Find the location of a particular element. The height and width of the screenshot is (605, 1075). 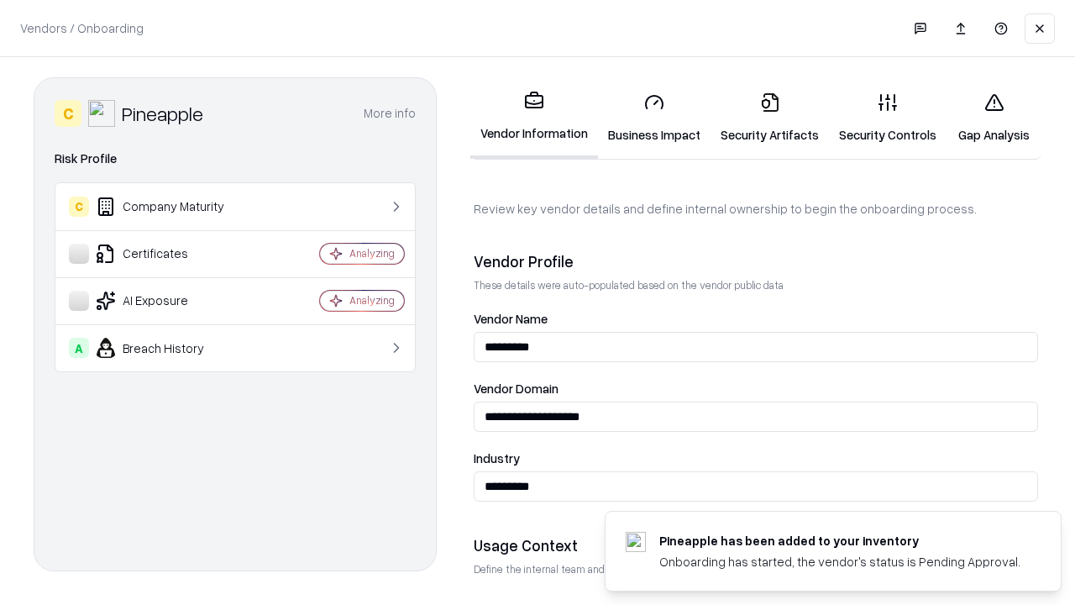

a: Security Artifacts is located at coordinates (770, 118).